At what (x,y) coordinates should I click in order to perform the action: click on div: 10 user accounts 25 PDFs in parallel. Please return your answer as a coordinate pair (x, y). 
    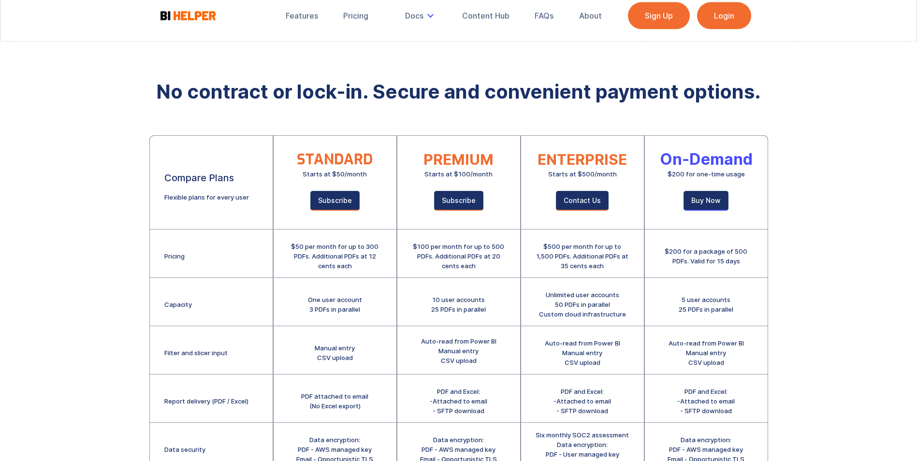
    Looking at the image, I should click on (458, 304).